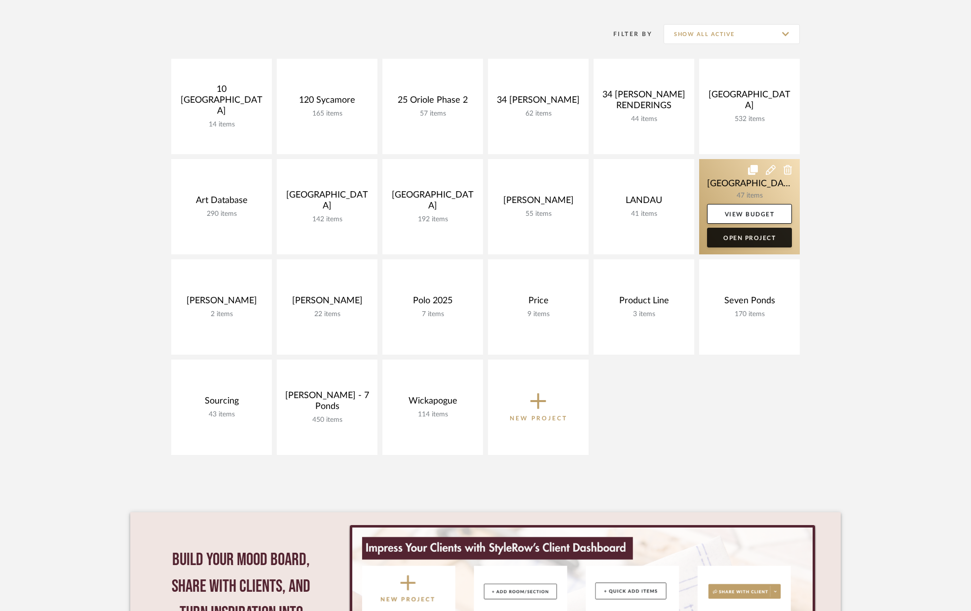 The width and height of the screenshot is (971, 611). Describe the element at coordinates (433, 414) in the screenshot. I see `div: 114 items` at that location.